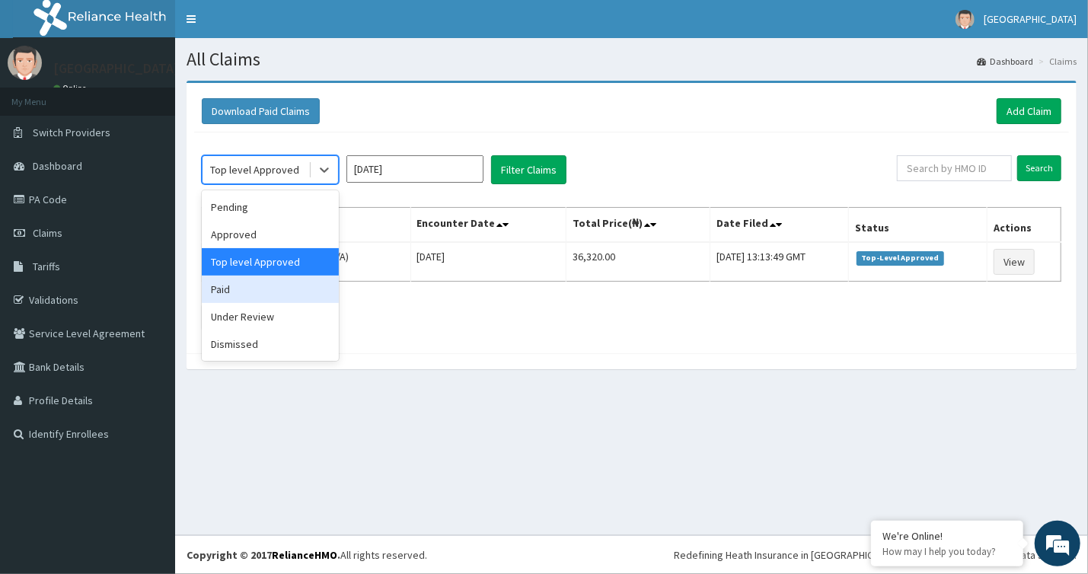 This screenshot has height=574, width=1088. Describe the element at coordinates (1024, 225) in the screenshot. I see `th: Actions` at that location.